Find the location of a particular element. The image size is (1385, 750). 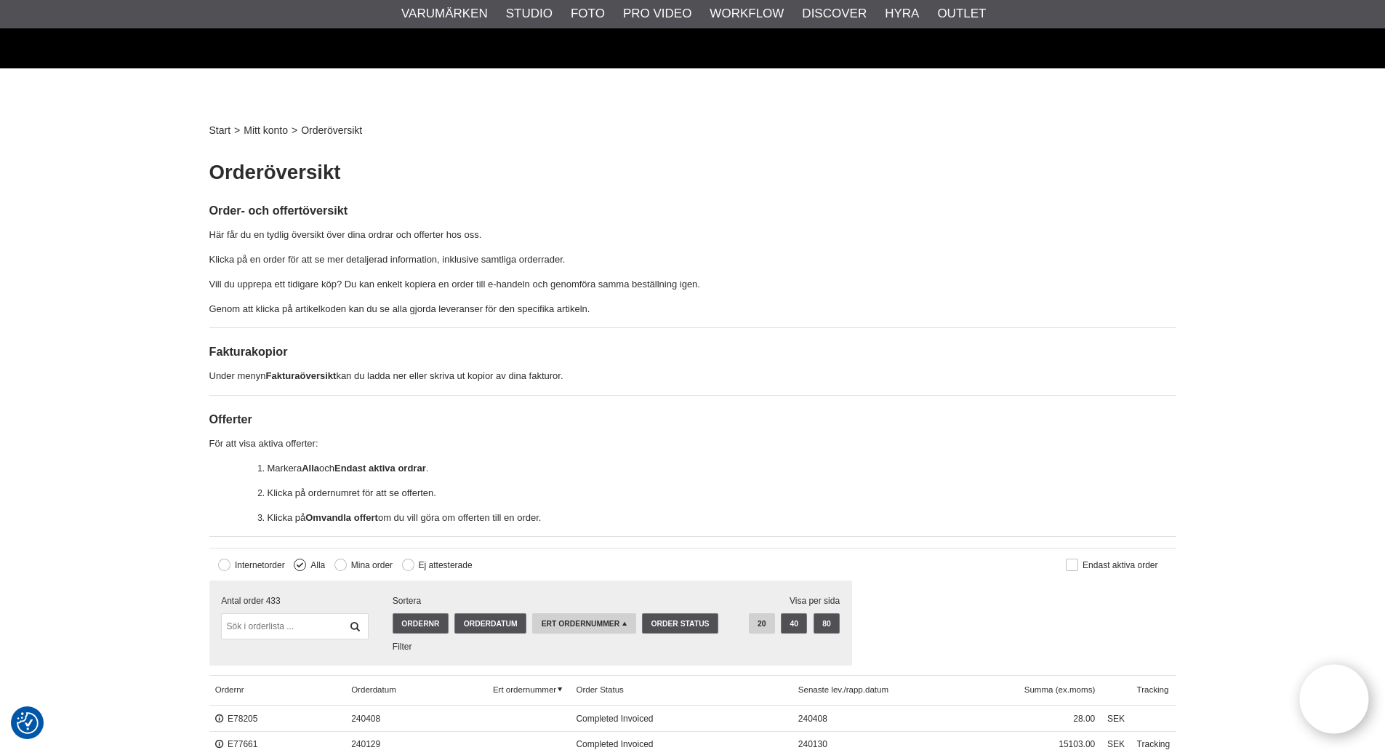

span: Tracking is located at coordinates (1153, 689).